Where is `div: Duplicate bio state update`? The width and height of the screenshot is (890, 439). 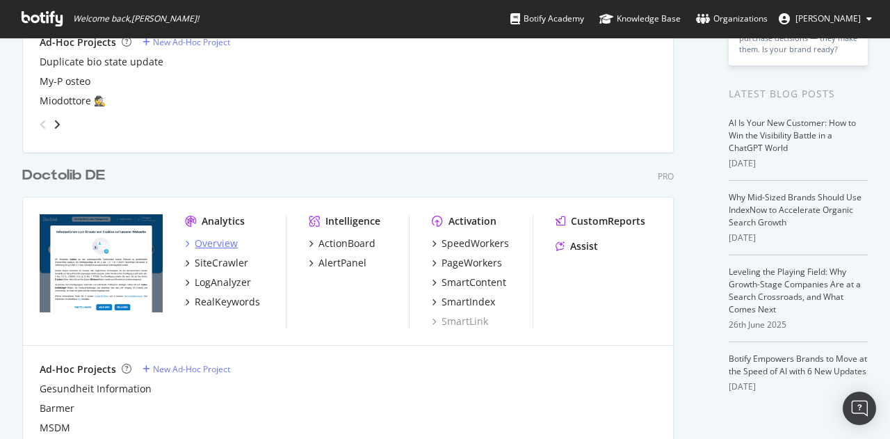 div: Duplicate bio state update is located at coordinates (102, 62).